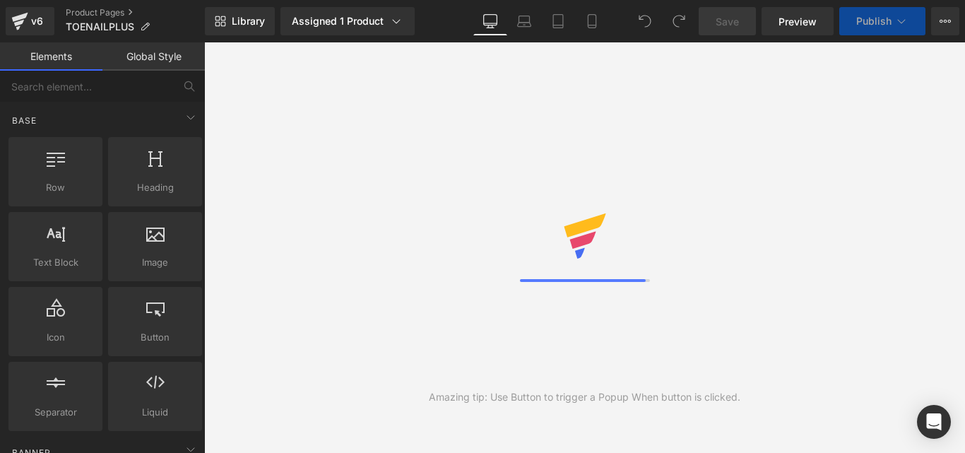  I want to click on span: Row, so click(55, 187).